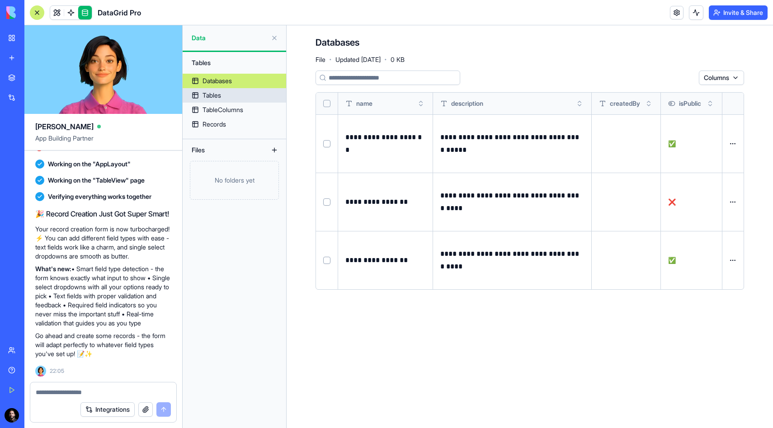 Image resolution: width=773 pixels, height=428 pixels. I want to click on span: 0 KB, so click(397, 60).